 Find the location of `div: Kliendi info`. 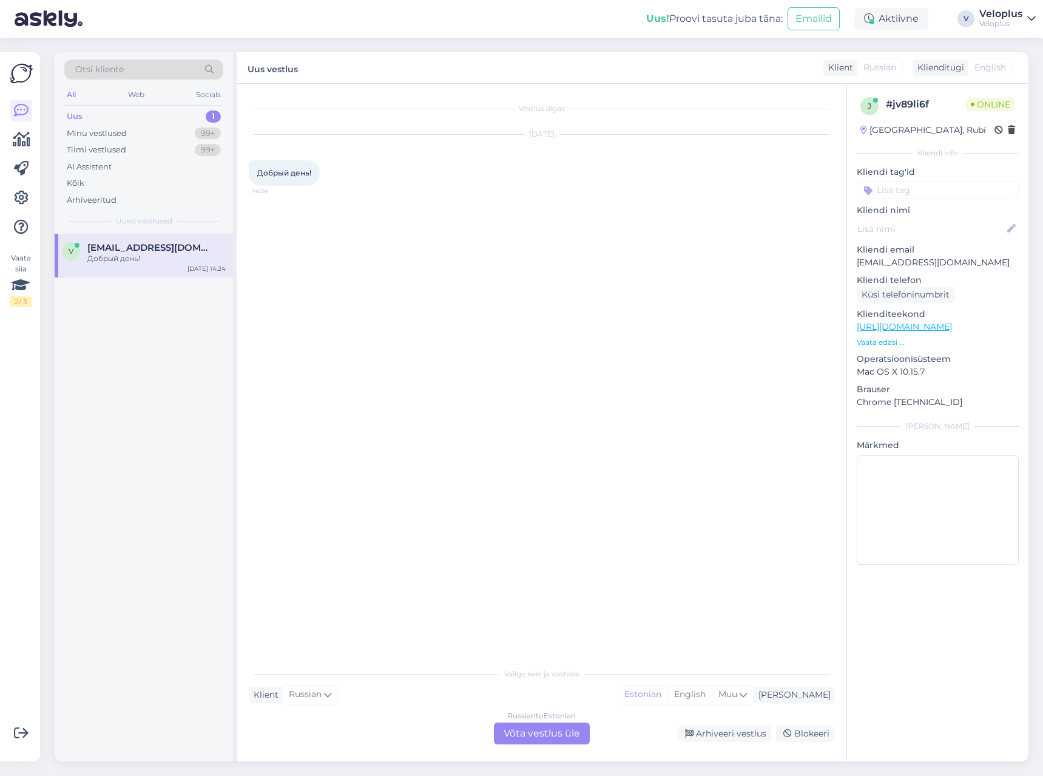

div: Kliendi info is located at coordinates (938, 153).